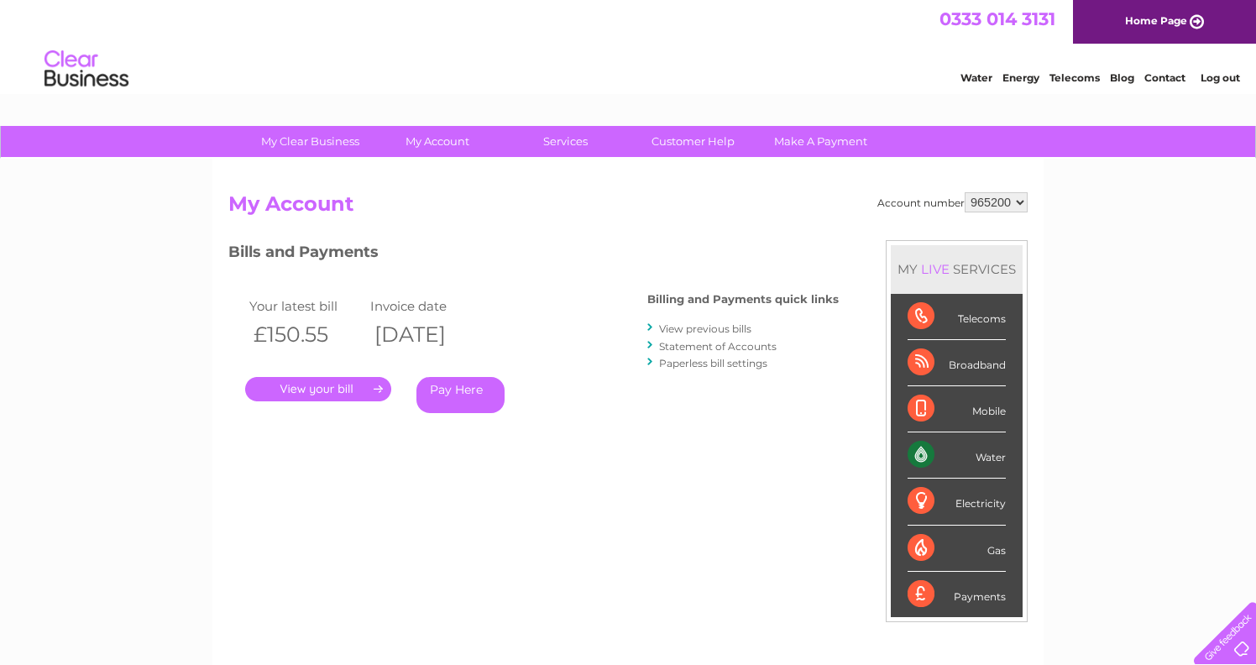 This screenshot has width=1256, height=665. Describe the element at coordinates (713, 363) in the screenshot. I see `a: Paperless bill settings` at that location.